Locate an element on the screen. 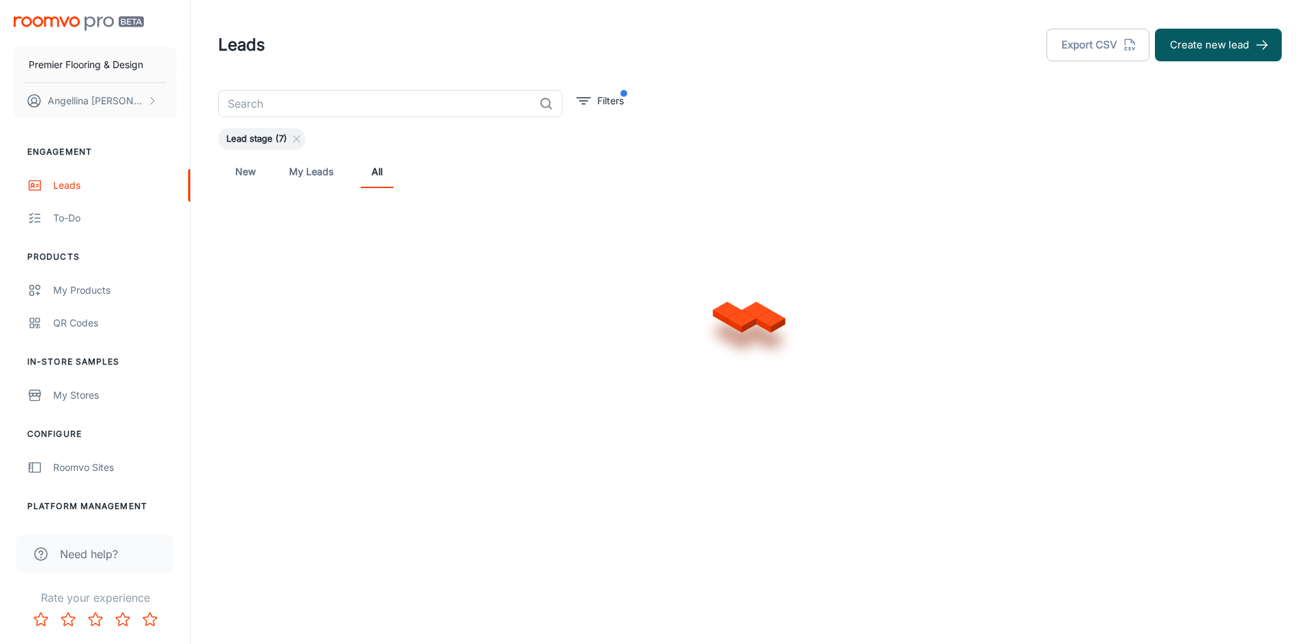 The height and width of the screenshot is (644, 1309). div: Leads is located at coordinates (115, 186).